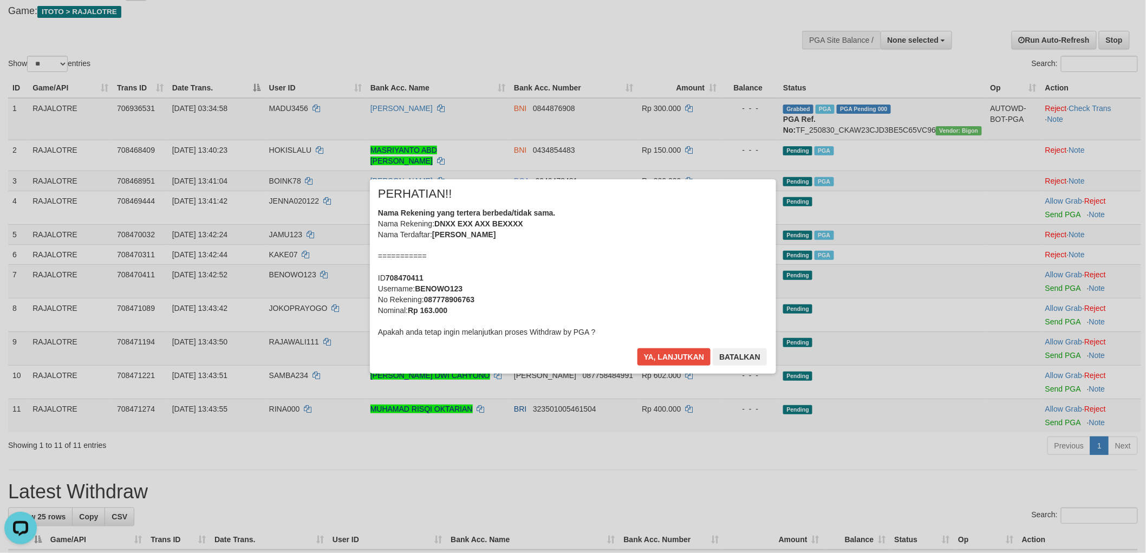 This screenshot has width=1146, height=553. What do you see at coordinates (467, 213) in the screenshot?
I see `b: Nama Rekening yang tertera berbeda/tidak sama.` at bounding box center [467, 213].